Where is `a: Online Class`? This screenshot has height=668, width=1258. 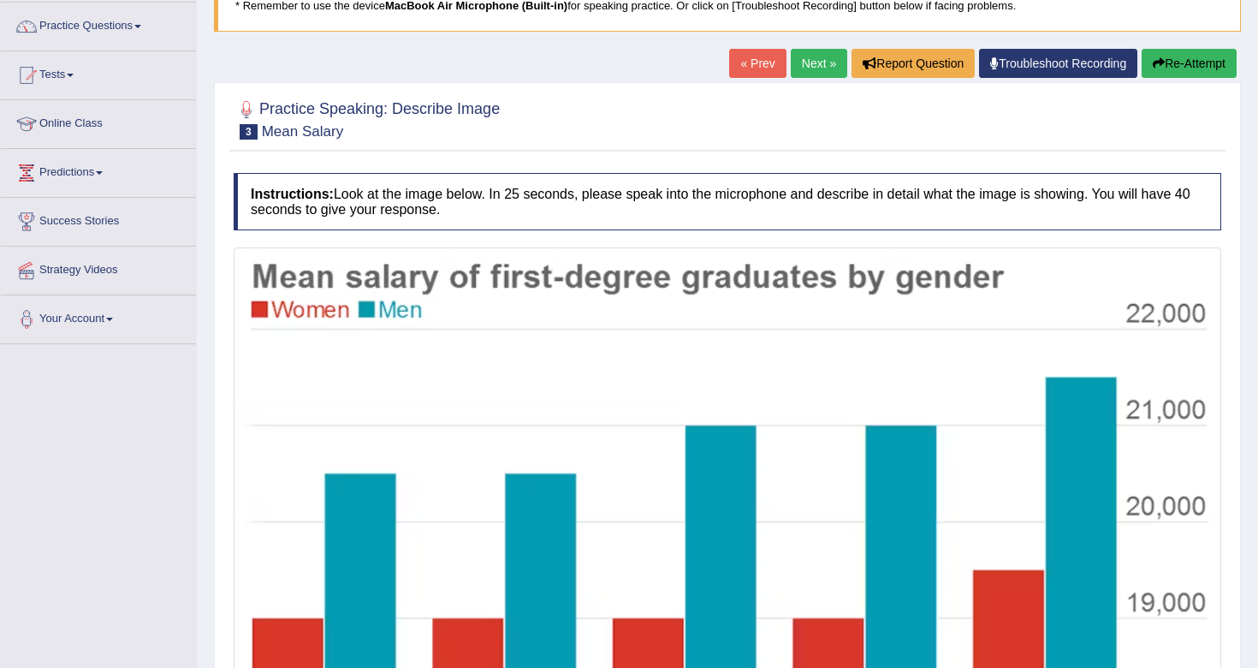 a: Online Class is located at coordinates (98, 122).